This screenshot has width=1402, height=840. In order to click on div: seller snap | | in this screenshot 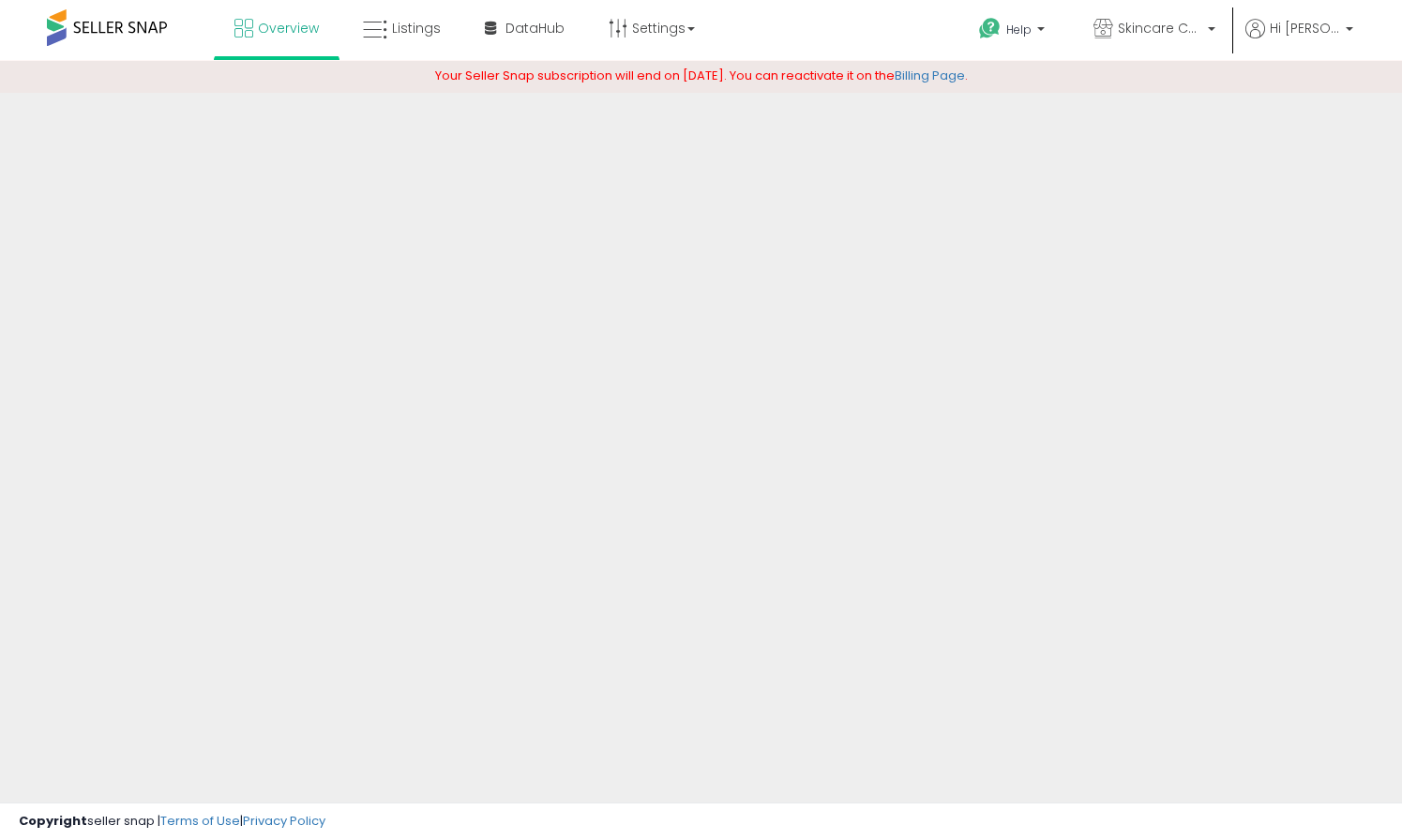, I will do `click(172, 821)`.